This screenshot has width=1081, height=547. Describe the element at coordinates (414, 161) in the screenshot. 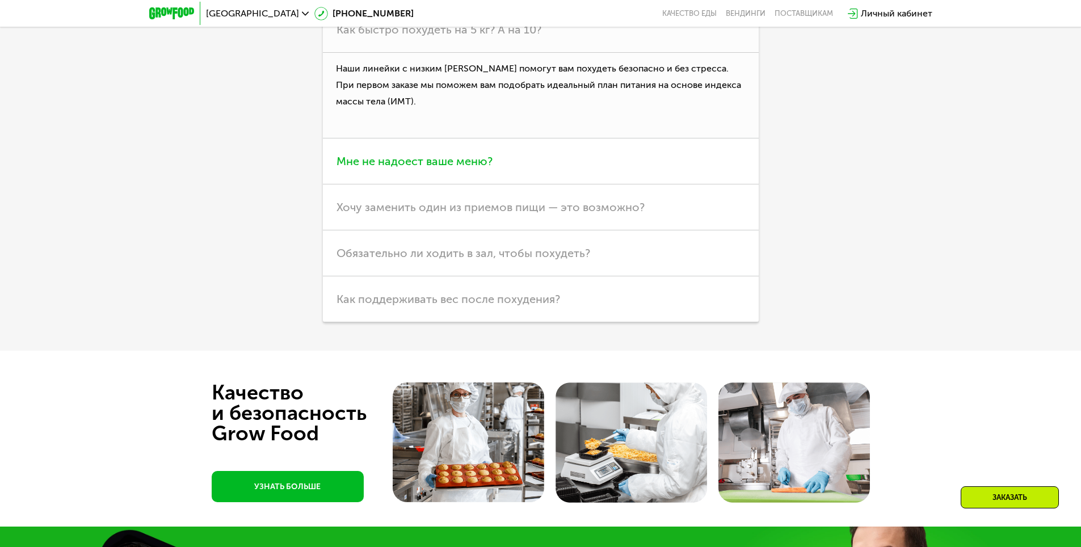

I see `span: Мне не надоест ваше меню?` at that location.